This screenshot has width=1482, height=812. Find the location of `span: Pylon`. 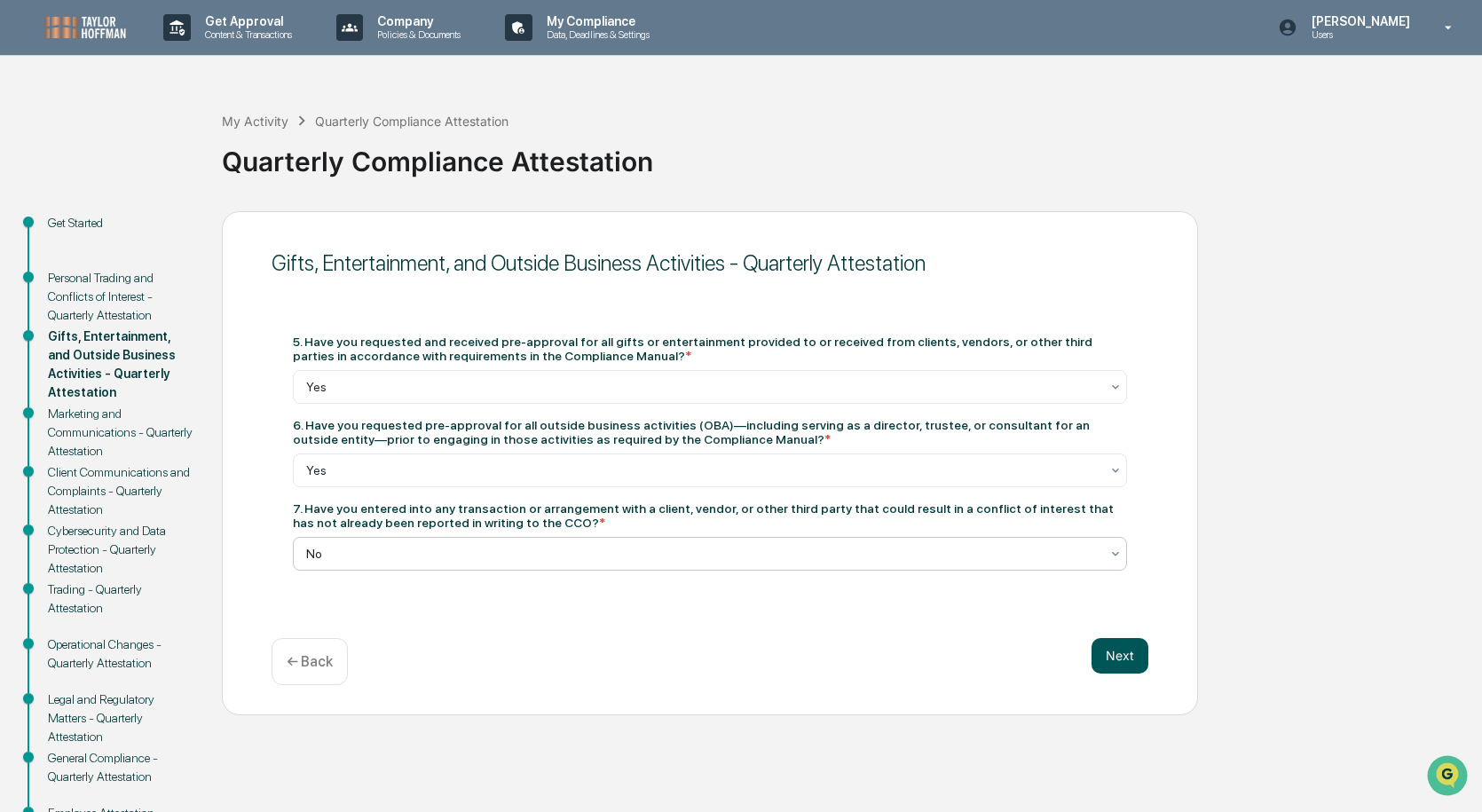

span: Pylon is located at coordinates (195, 307).